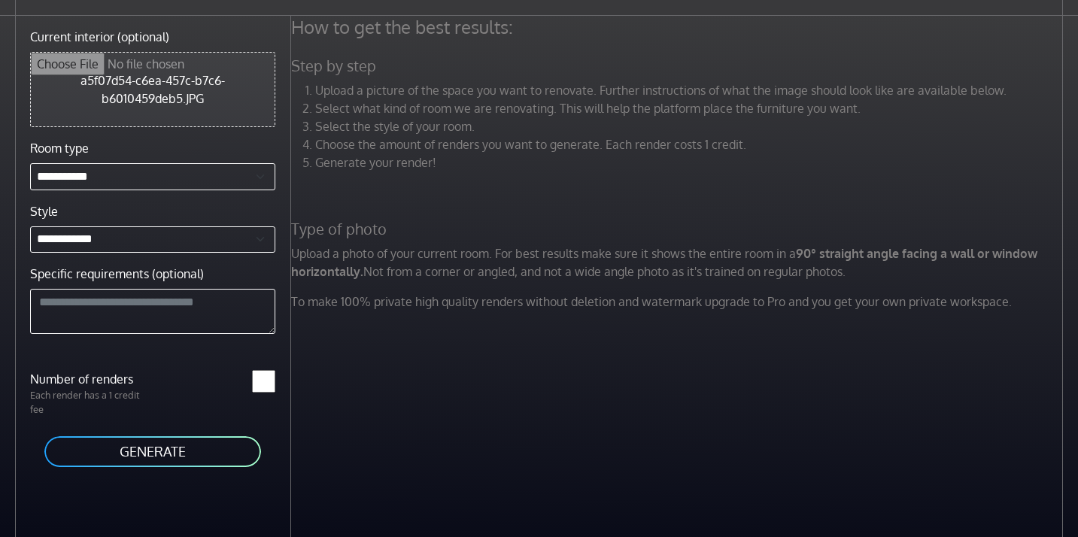  Describe the element at coordinates (86, 379) in the screenshot. I see `label: Number of renders` at that location.